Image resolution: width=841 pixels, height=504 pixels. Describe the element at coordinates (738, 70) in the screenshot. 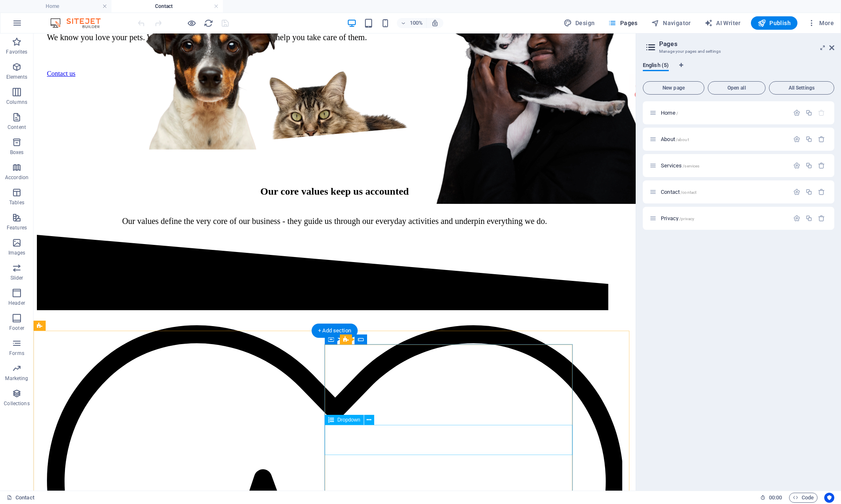

I see `div: Language Tabs` at that location.